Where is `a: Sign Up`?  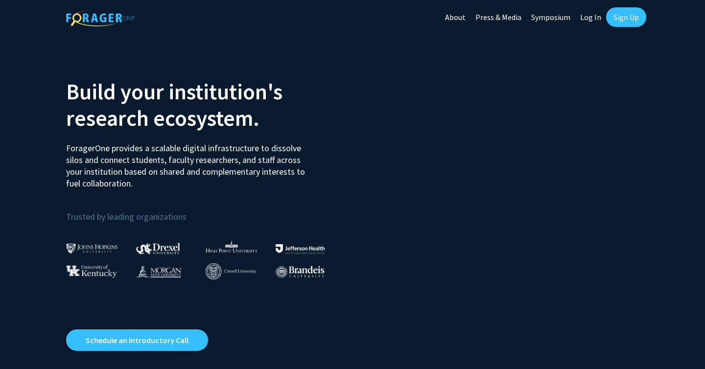 a: Sign Up is located at coordinates (627, 17).